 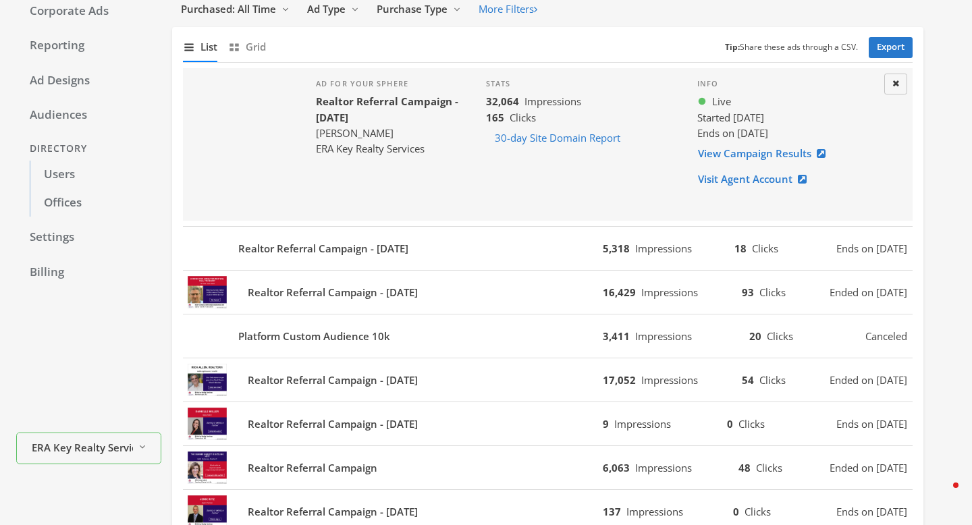 What do you see at coordinates (82, 447) in the screenshot?
I see `span: ERA Key Realty Services` at bounding box center [82, 447].